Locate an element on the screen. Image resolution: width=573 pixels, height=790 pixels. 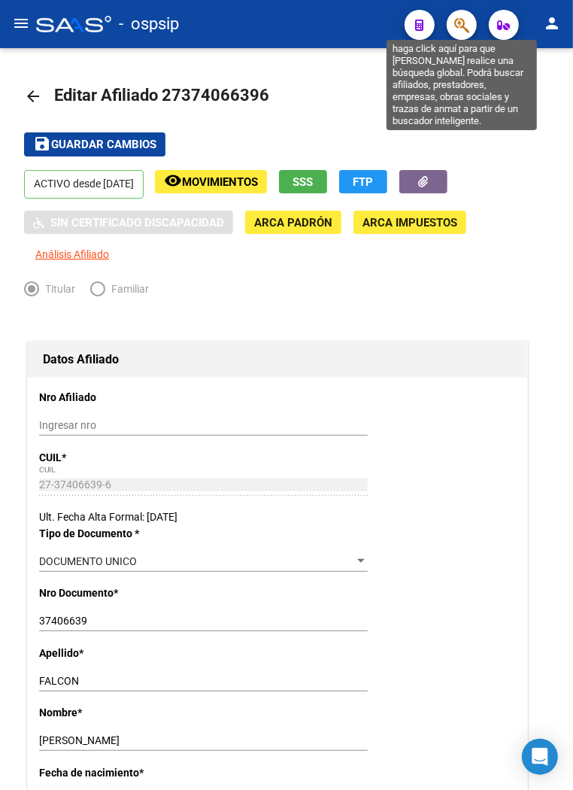
span: Editar Afiliado 27374066396 is located at coordinates (162, 95).